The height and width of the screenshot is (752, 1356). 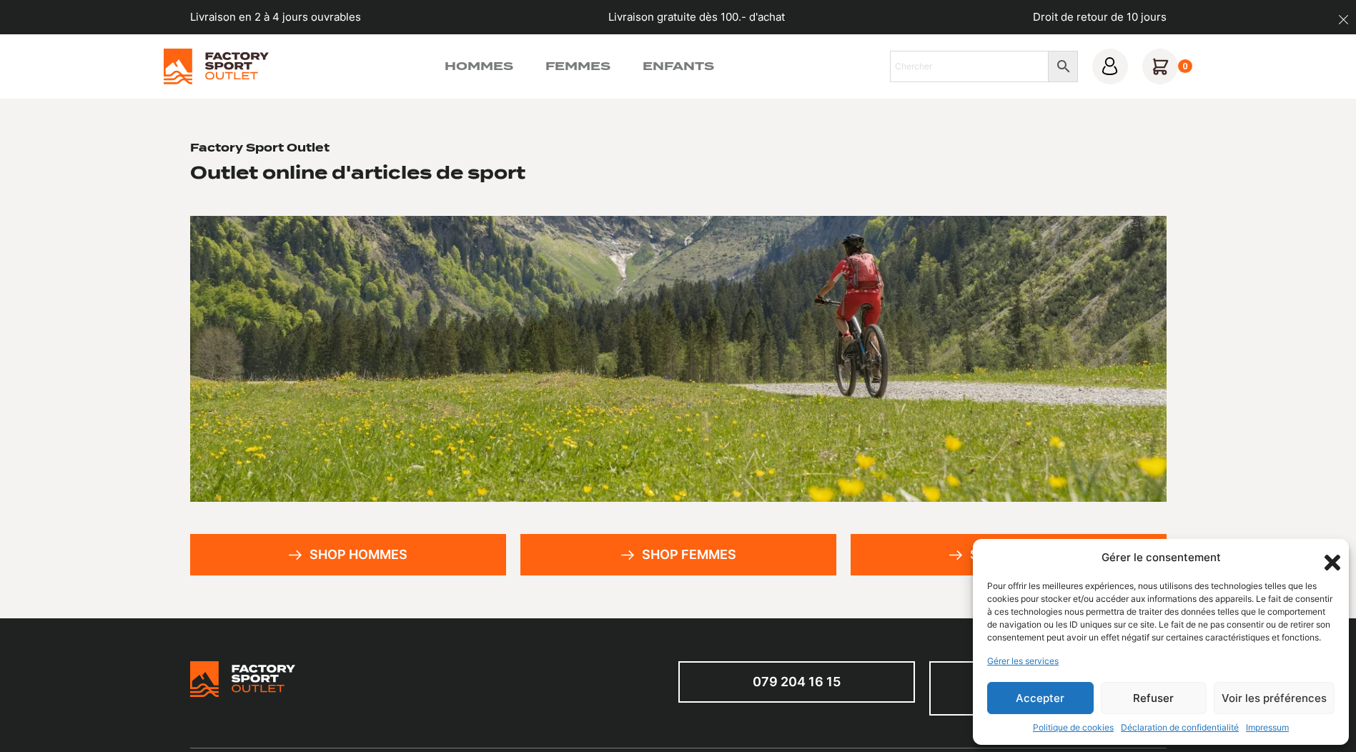 What do you see at coordinates (1179, 728) in the screenshot?
I see `a: Déclaration de confidentialité` at bounding box center [1179, 728].